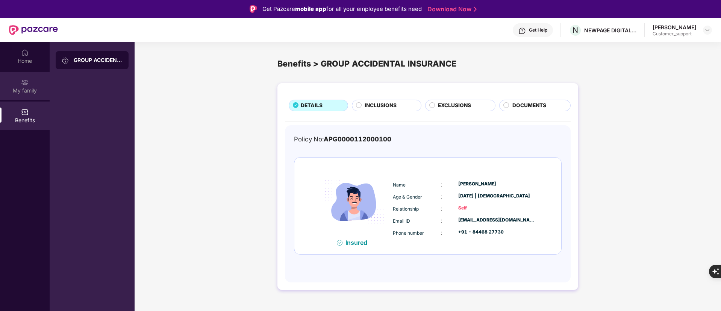 Image resolution: width=721 pixels, height=311 pixels. I want to click on div: Get Help, so click(538, 30).